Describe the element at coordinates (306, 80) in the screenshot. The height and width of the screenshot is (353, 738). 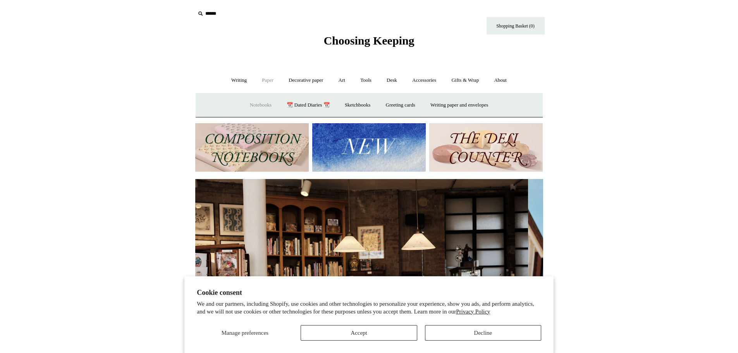
I see `a: Decorative paper` at that location.